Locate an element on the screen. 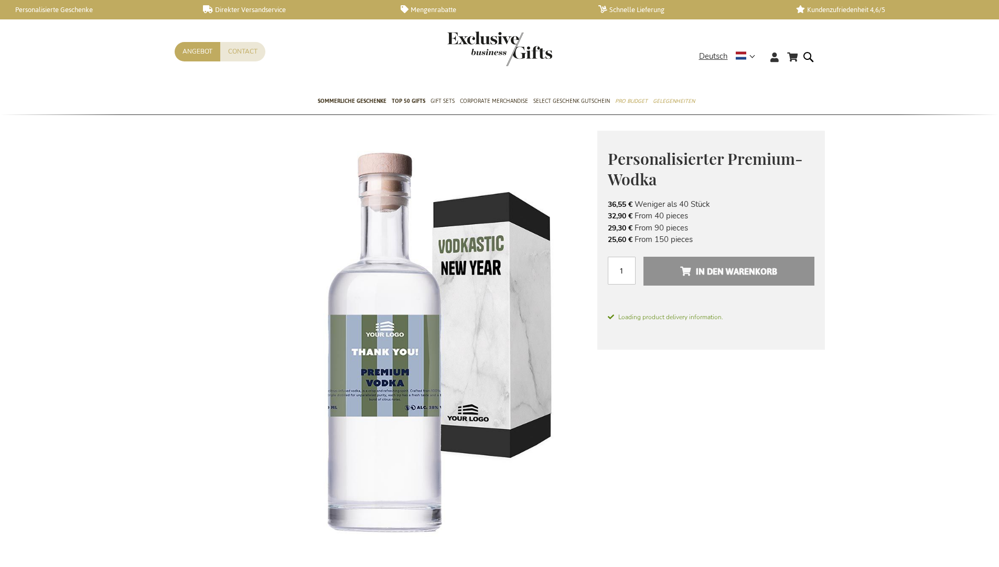  li: From 90 pieces is located at coordinates (711, 228).